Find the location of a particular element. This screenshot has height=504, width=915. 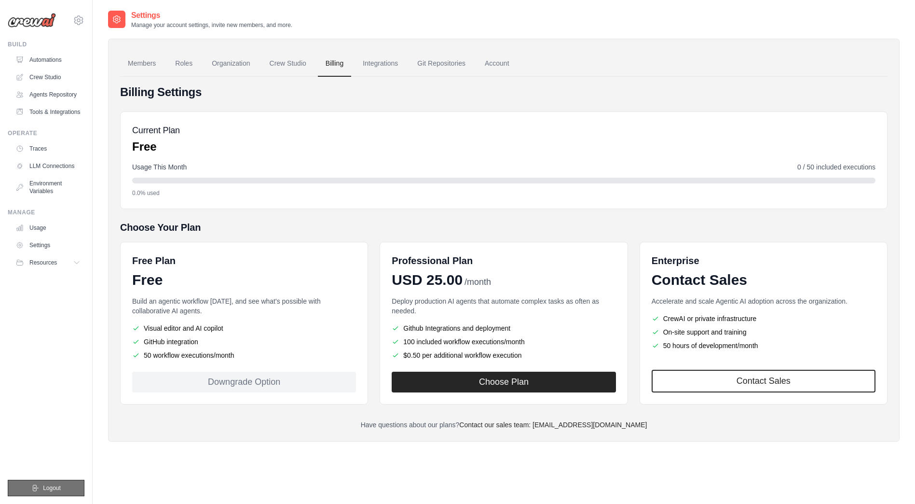

span: /month is located at coordinates (478, 282).